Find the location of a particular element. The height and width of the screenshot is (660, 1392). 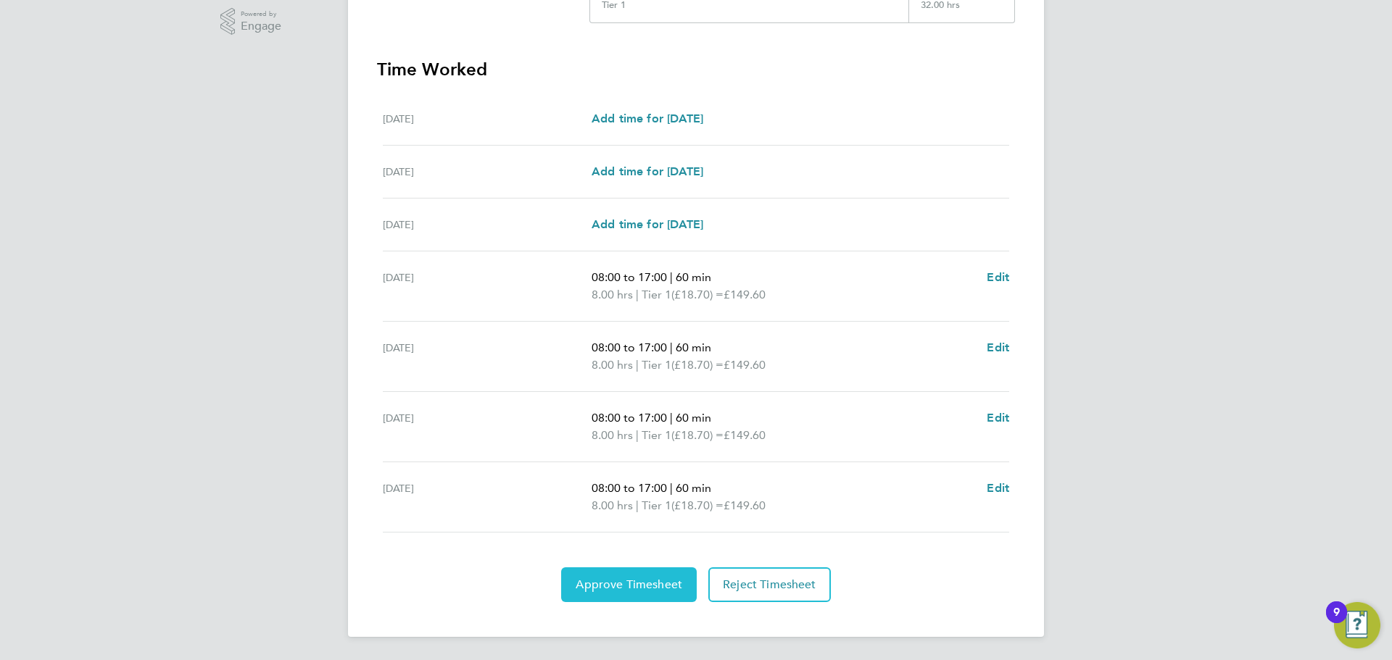

span: Powered by is located at coordinates (261, 14).